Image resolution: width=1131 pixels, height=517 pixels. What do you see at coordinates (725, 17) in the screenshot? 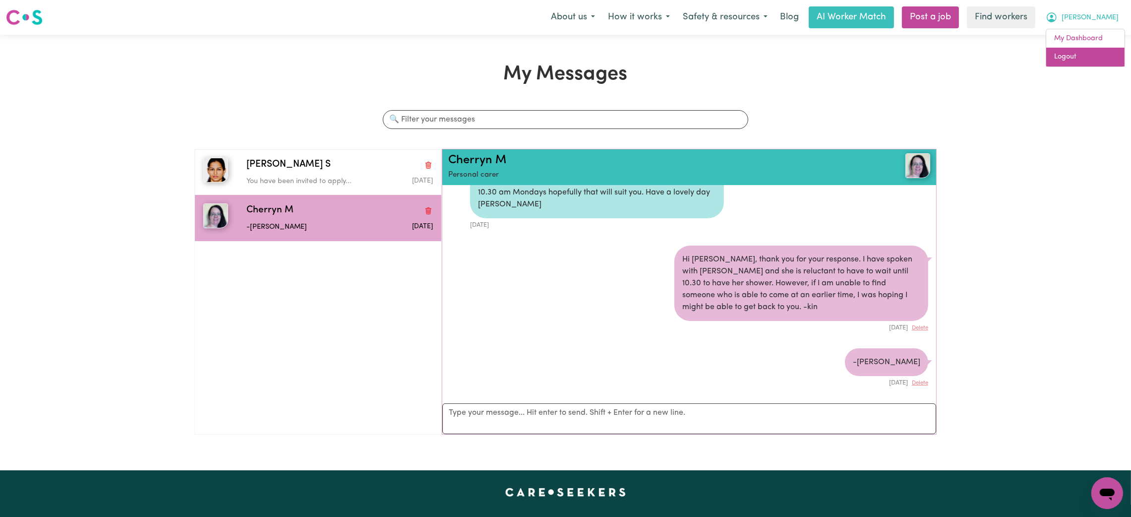
I see `button: Safety & resources` at bounding box center [725, 17].